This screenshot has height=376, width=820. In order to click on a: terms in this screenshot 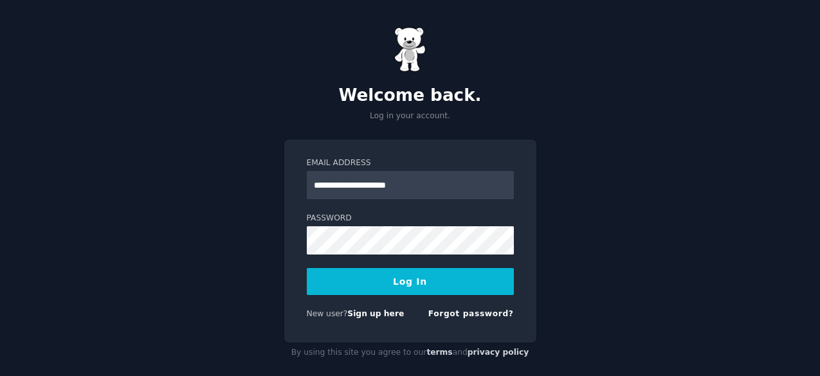, I will do `click(440, 353)`.